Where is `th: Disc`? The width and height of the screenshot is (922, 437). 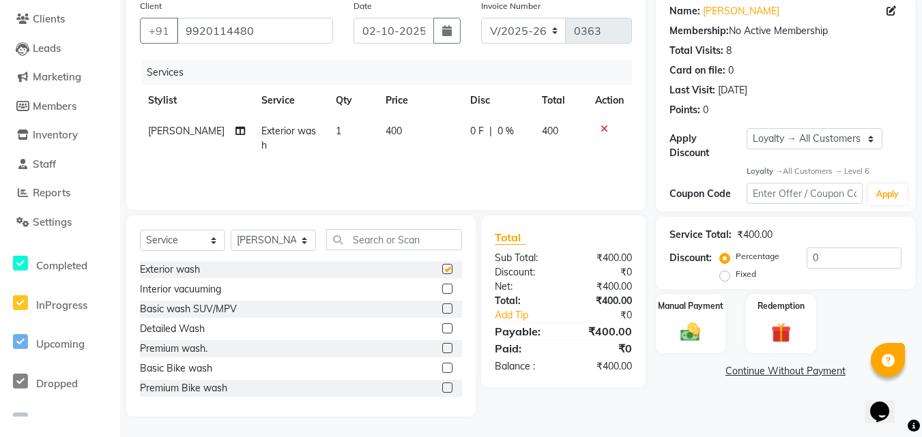
th: Disc is located at coordinates (497, 100).